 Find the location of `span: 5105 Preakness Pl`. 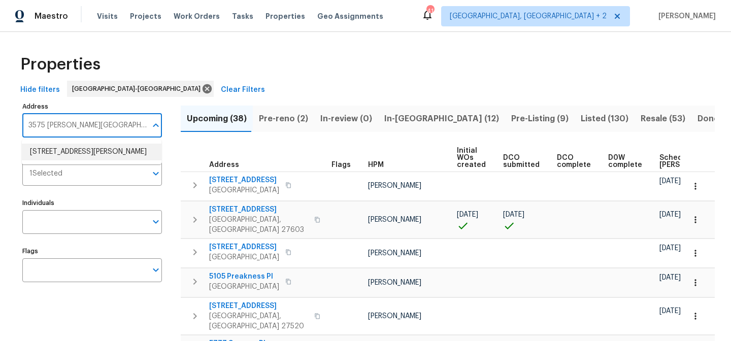

span: 5105 Preakness Pl is located at coordinates (244, 277).